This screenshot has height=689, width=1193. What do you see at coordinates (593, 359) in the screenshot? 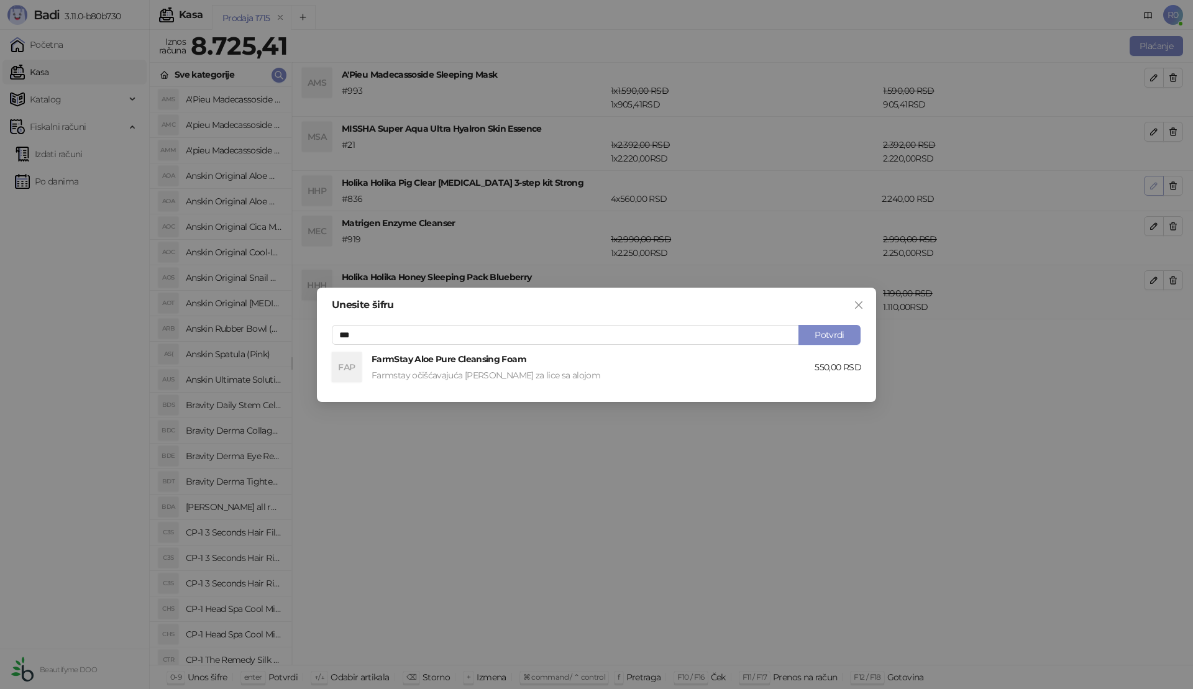
I see `h4: FarmStay Aloe Pure Cleansing Foam` at bounding box center [593, 359].